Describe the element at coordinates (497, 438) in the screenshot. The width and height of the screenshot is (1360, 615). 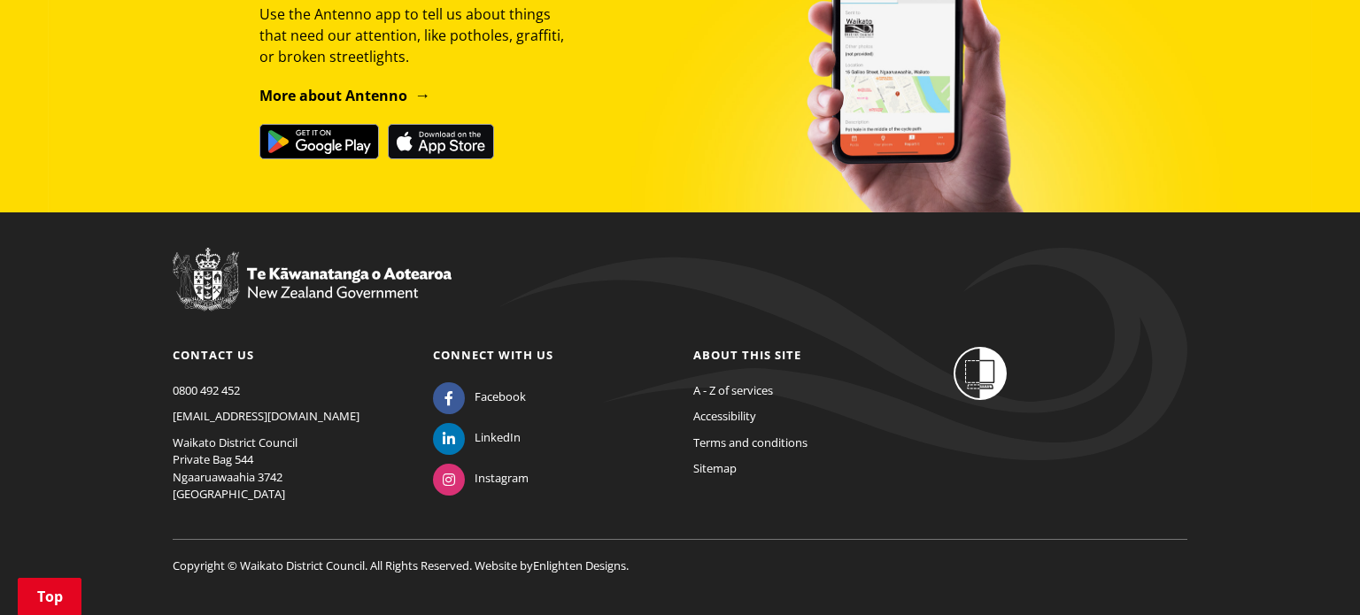
I see `span: LinkedIn` at that location.